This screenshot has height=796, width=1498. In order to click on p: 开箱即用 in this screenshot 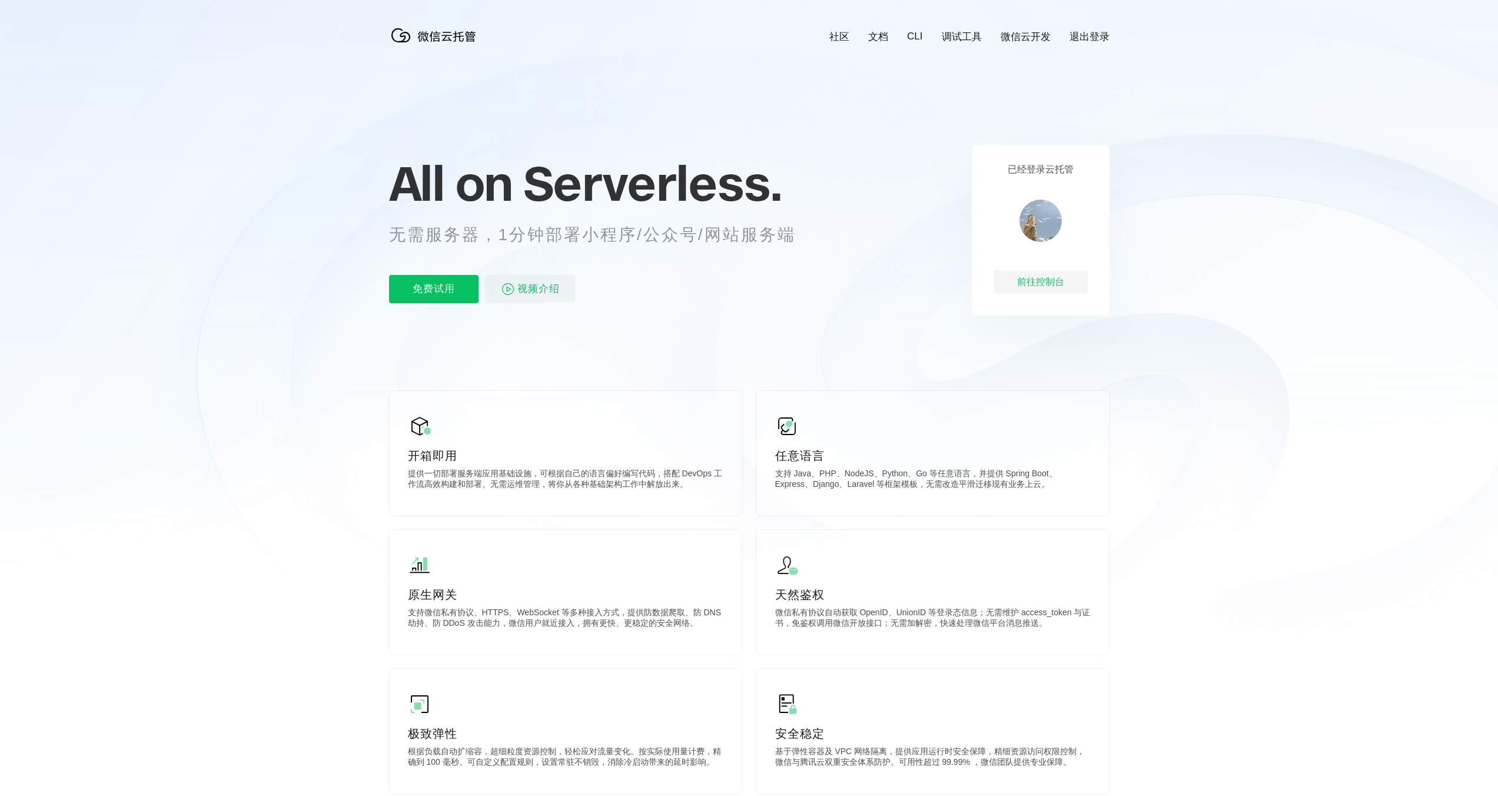, I will do `click(566, 456)`.